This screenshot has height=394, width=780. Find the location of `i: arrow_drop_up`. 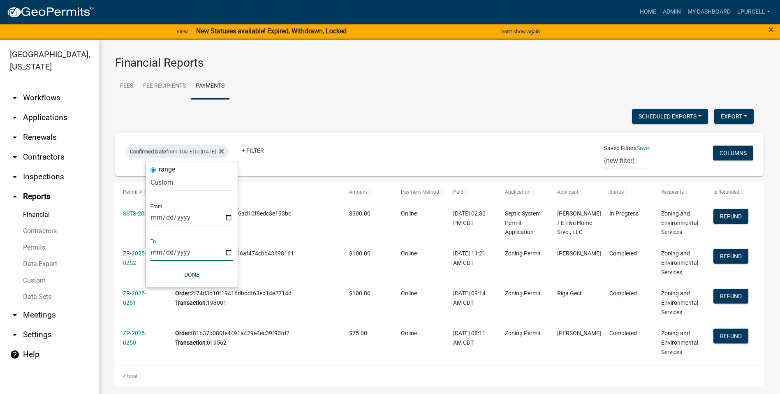

i: arrow_drop_up is located at coordinates (15, 196).